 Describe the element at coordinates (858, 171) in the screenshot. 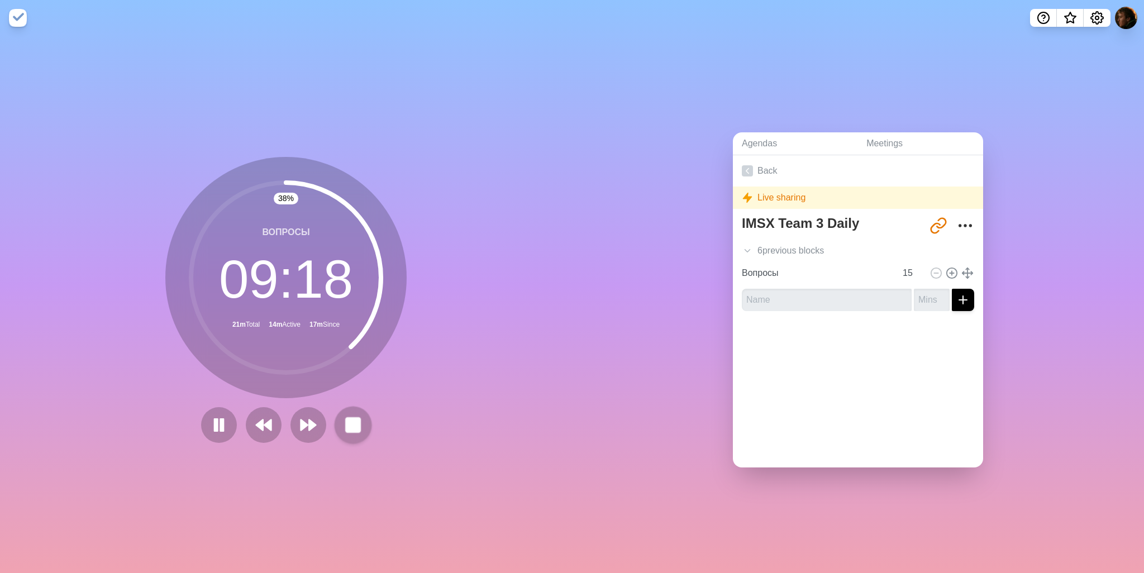

I see `a: Back` at that location.